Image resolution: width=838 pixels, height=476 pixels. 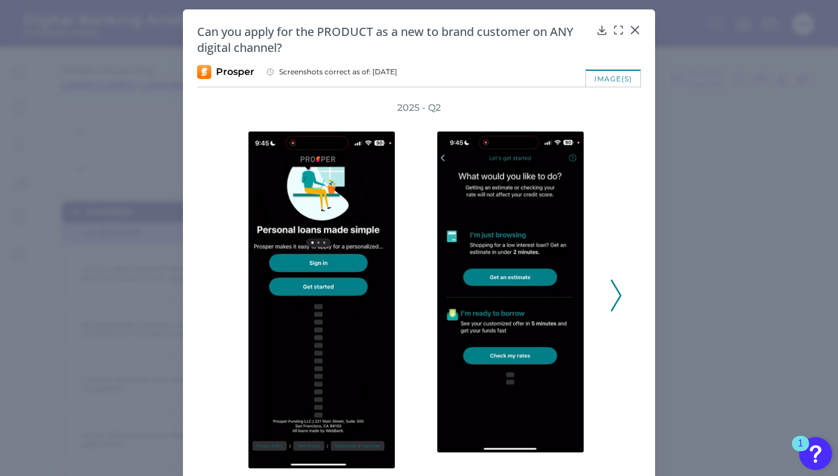 I want to click on img: Prosper, so click(x=204, y=72).